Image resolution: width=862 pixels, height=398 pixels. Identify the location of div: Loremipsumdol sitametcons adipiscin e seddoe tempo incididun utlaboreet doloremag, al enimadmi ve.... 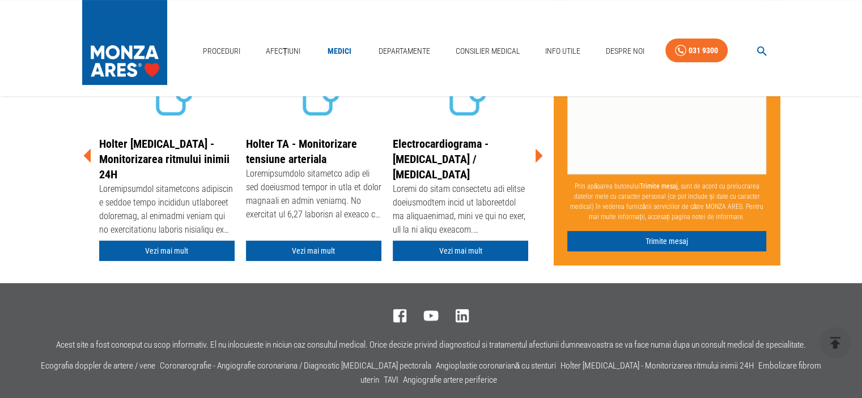
(167, 211).